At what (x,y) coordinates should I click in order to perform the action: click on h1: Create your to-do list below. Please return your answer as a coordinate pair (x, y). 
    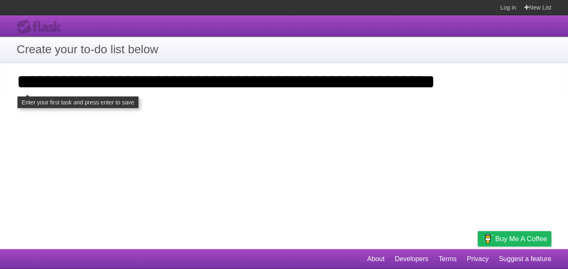
    Looking at the image, I should click on (284, 49).